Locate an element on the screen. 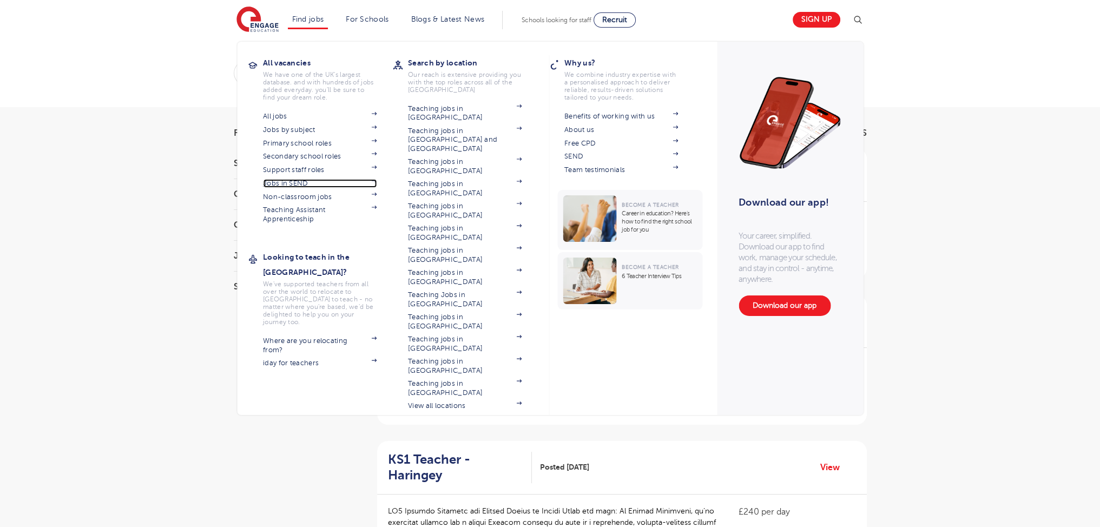 The height and width of the screenshot is (527, 1100). p: We have one of the UK's largest database. and with hundreds of jobs added everyday. you'll be sur... is located at coordinates (320, 86).